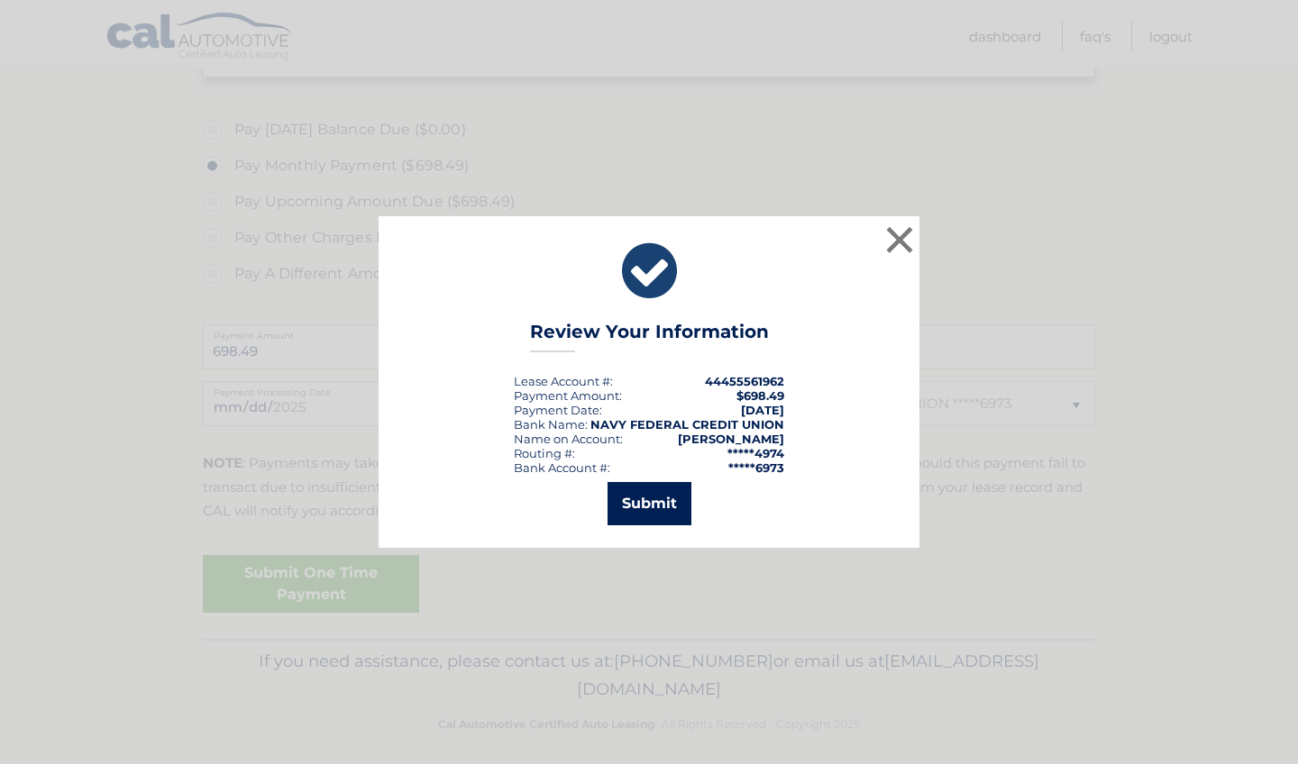 The image size is (1298, 764). I want to click on div: Routing #:, so click(544, 453).